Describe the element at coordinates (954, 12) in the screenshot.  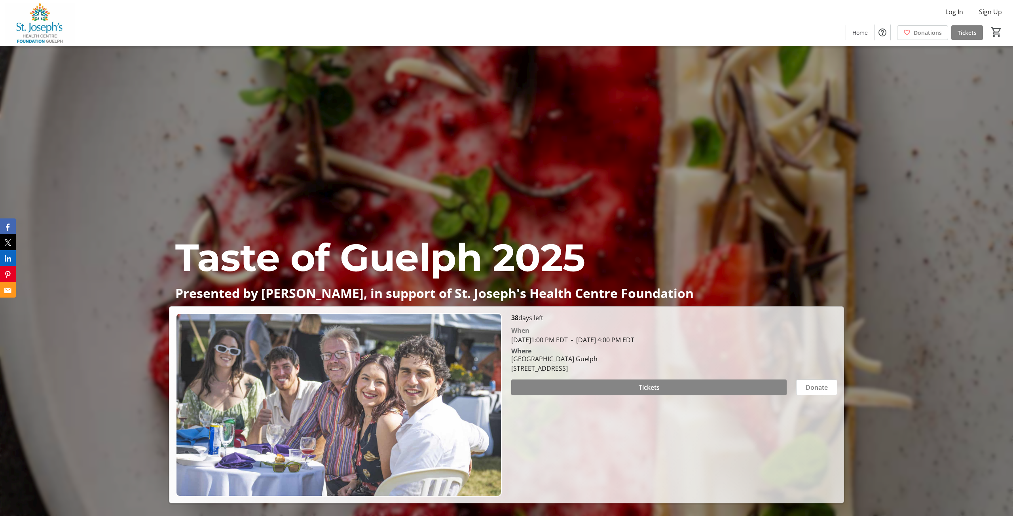
I see `button: Log In` at that location.